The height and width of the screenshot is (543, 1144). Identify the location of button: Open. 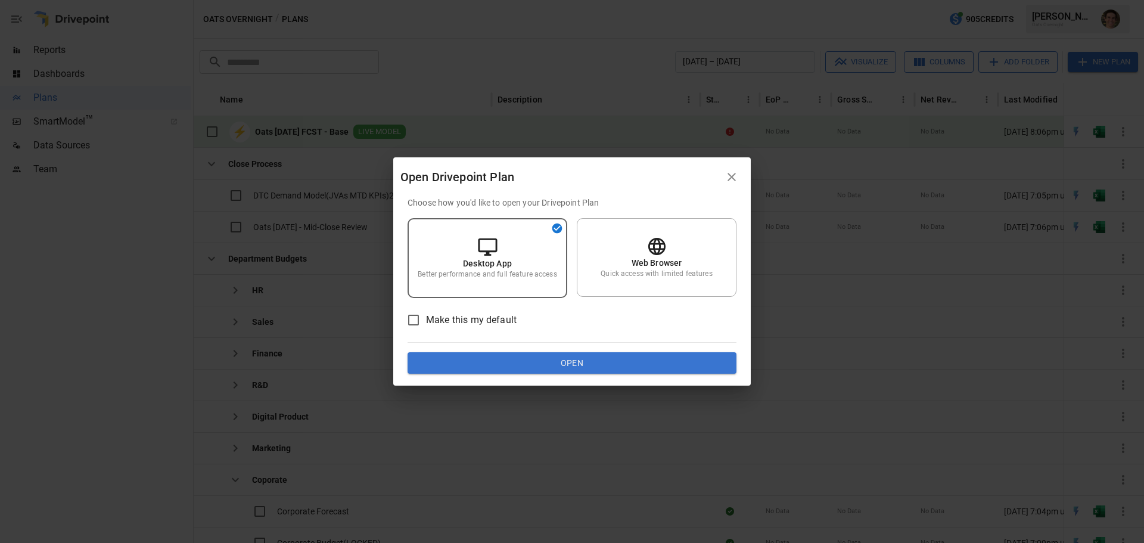
(572, 363).